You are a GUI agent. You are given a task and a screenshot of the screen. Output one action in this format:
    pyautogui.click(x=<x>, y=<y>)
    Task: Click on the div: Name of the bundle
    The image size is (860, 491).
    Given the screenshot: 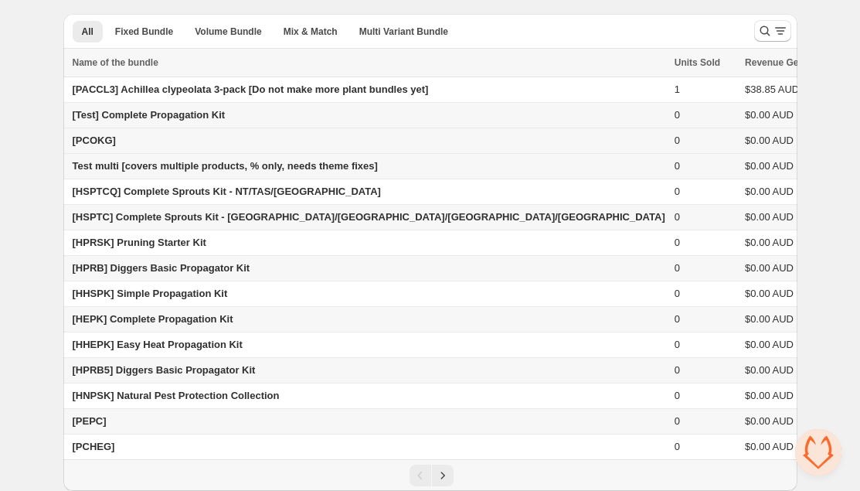 What is the action you would take?
    pyautogui.click(x=369, y=63)
    